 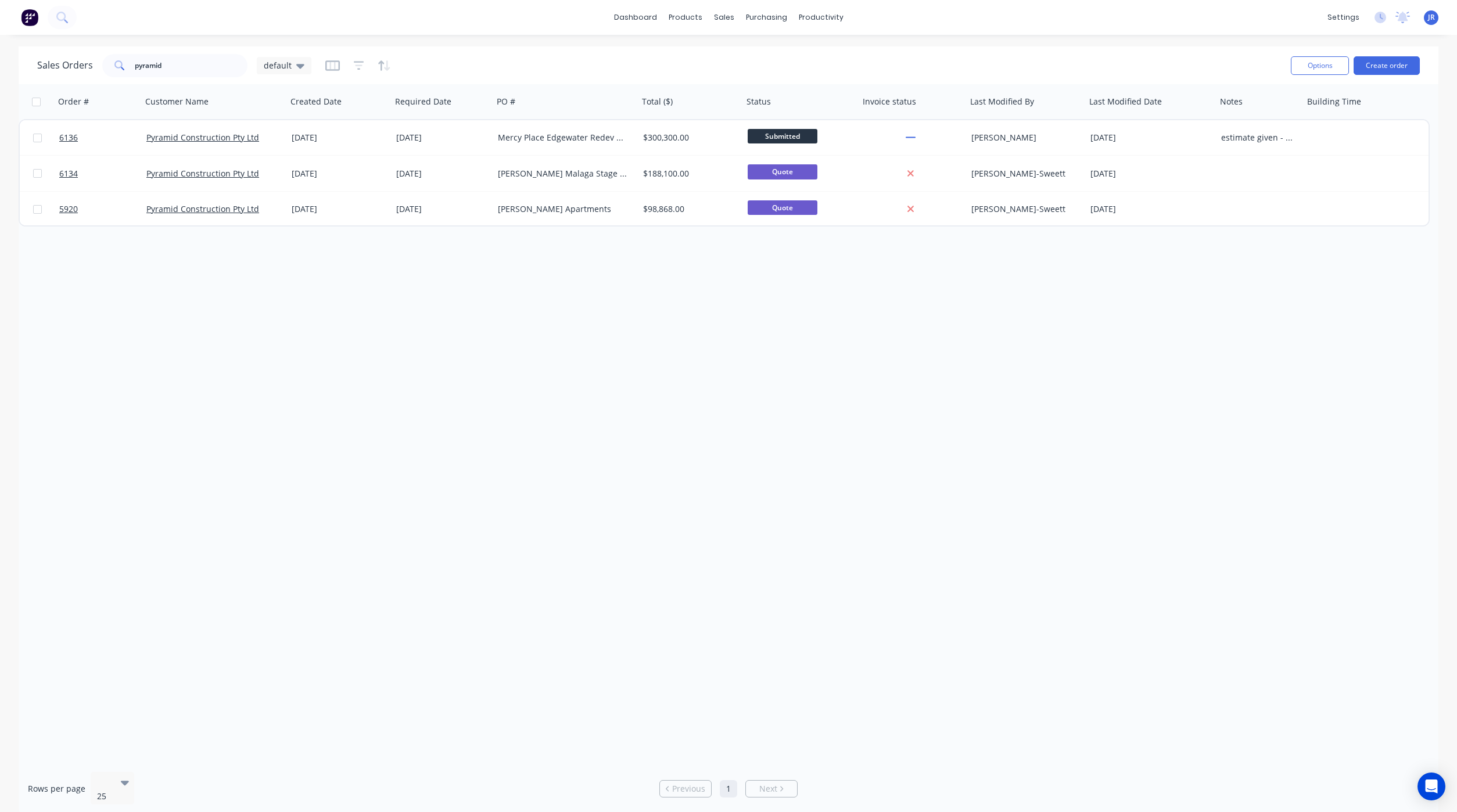 I want to click on div: Order #, so click(x=74, y=102).